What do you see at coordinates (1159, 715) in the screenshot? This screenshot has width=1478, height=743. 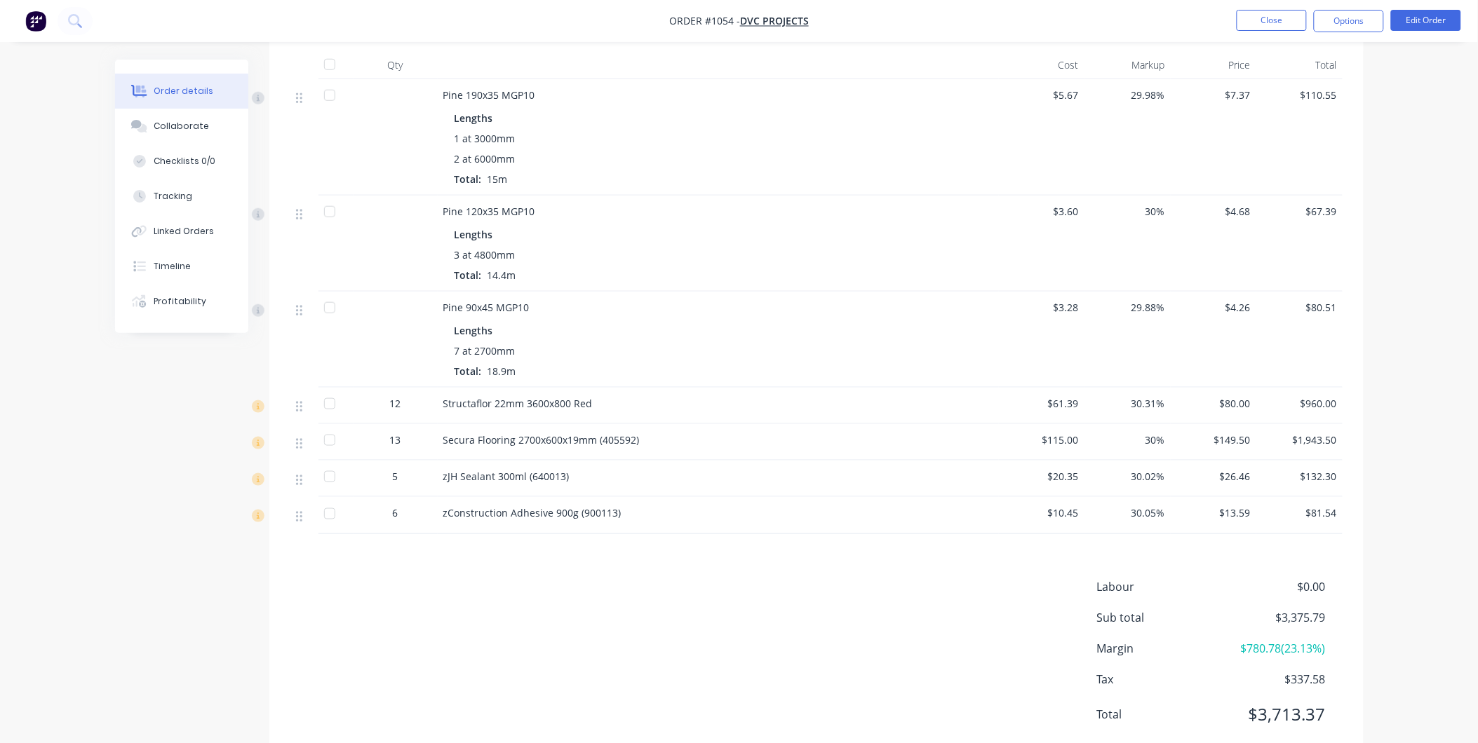 I see `span: Total` at bounding box center [1159, 715].